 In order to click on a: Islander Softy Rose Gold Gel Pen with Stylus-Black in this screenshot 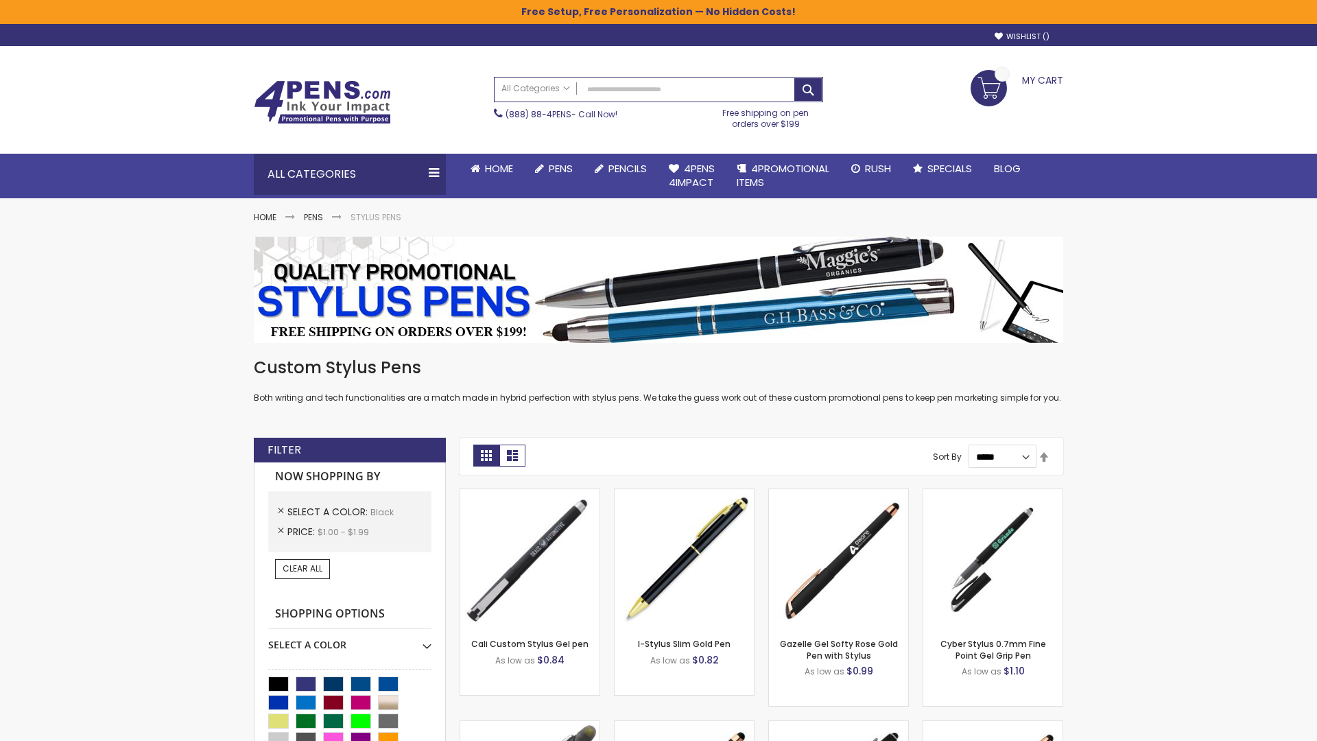, I will do `click(684, 725)`.